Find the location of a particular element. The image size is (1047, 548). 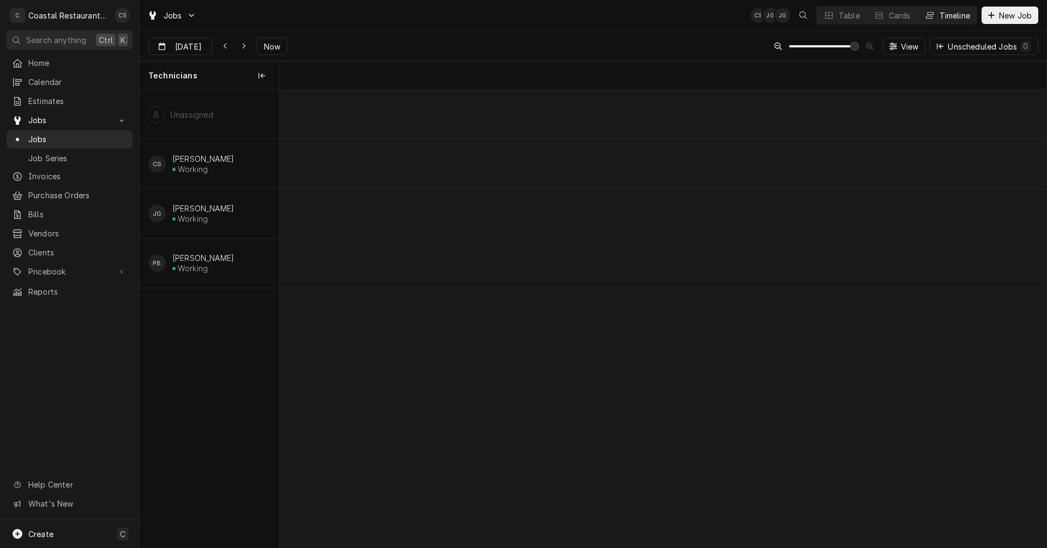

a: Job Series is located at coordinates (69, 158).